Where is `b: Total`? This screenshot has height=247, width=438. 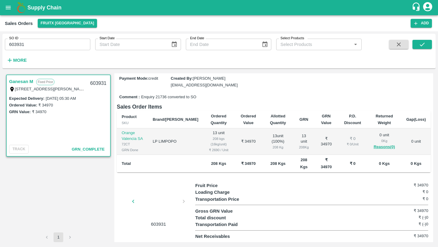 b: Total is located at coordinates (126, 163).